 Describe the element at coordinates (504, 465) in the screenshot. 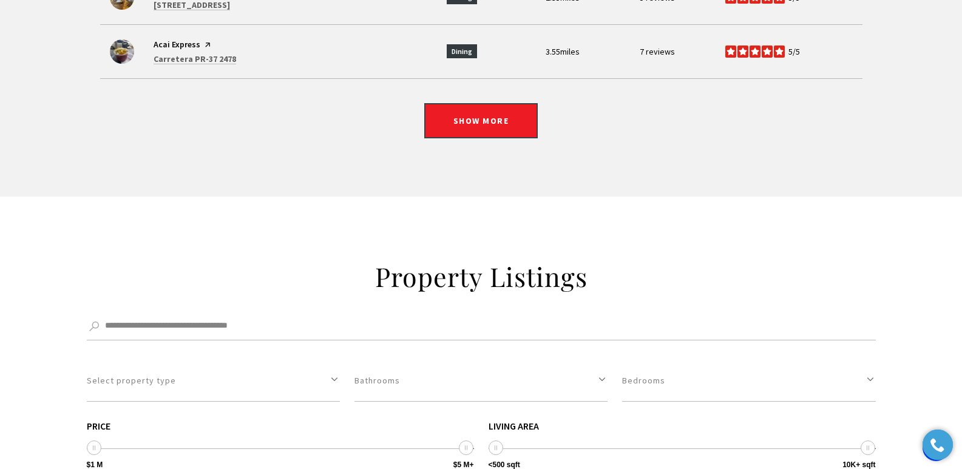

I see `span: <500 sqft` at that location.